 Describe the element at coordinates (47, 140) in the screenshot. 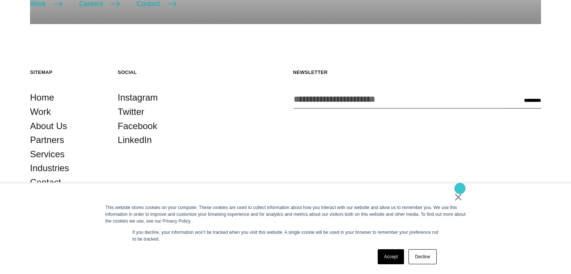

I see `a: Partners` at that location.